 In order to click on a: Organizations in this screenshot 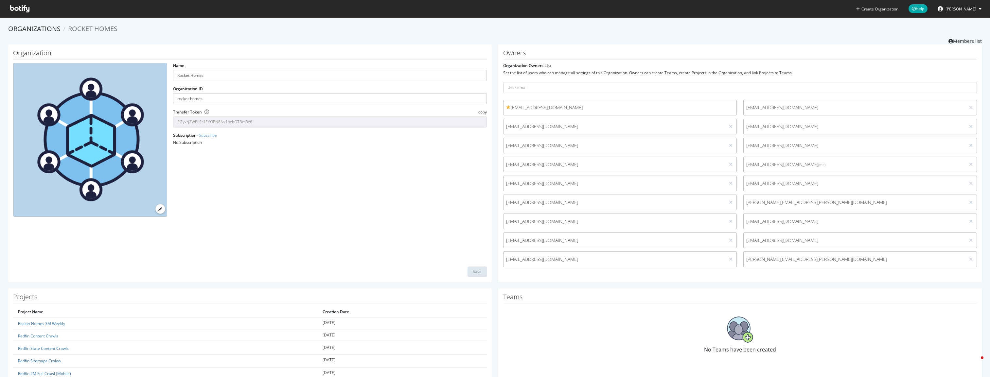, I will do `click(34, 28)`.